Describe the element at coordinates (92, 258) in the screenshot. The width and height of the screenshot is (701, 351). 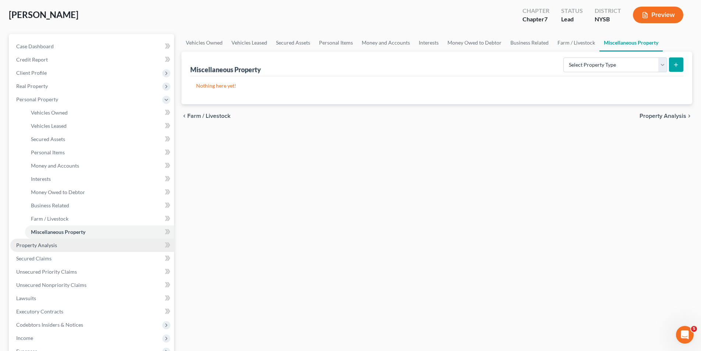
I see `a: Secured Claims` at that location.